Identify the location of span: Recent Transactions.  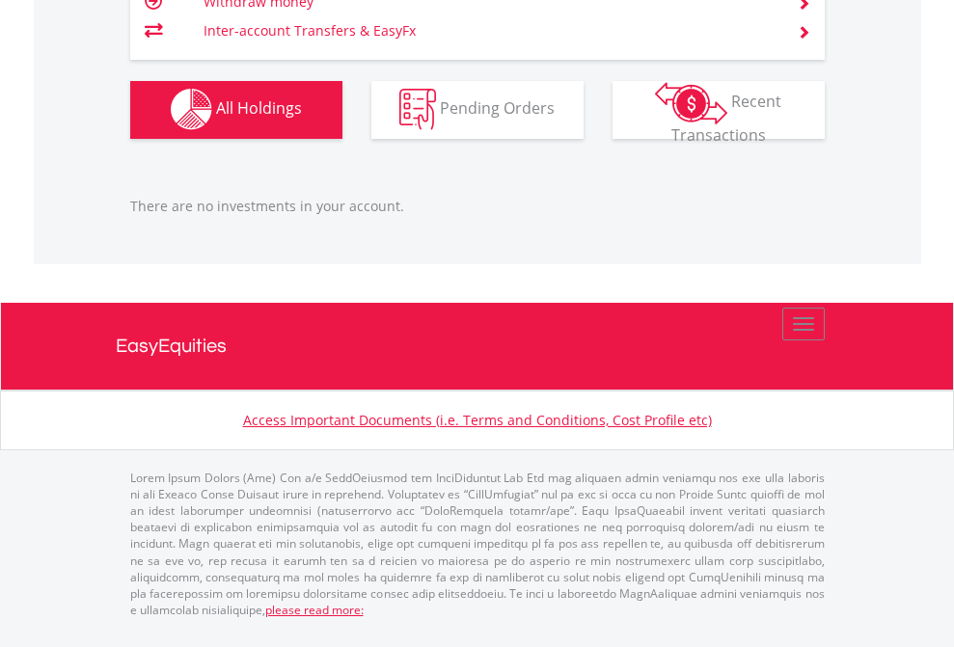
(727, 118).